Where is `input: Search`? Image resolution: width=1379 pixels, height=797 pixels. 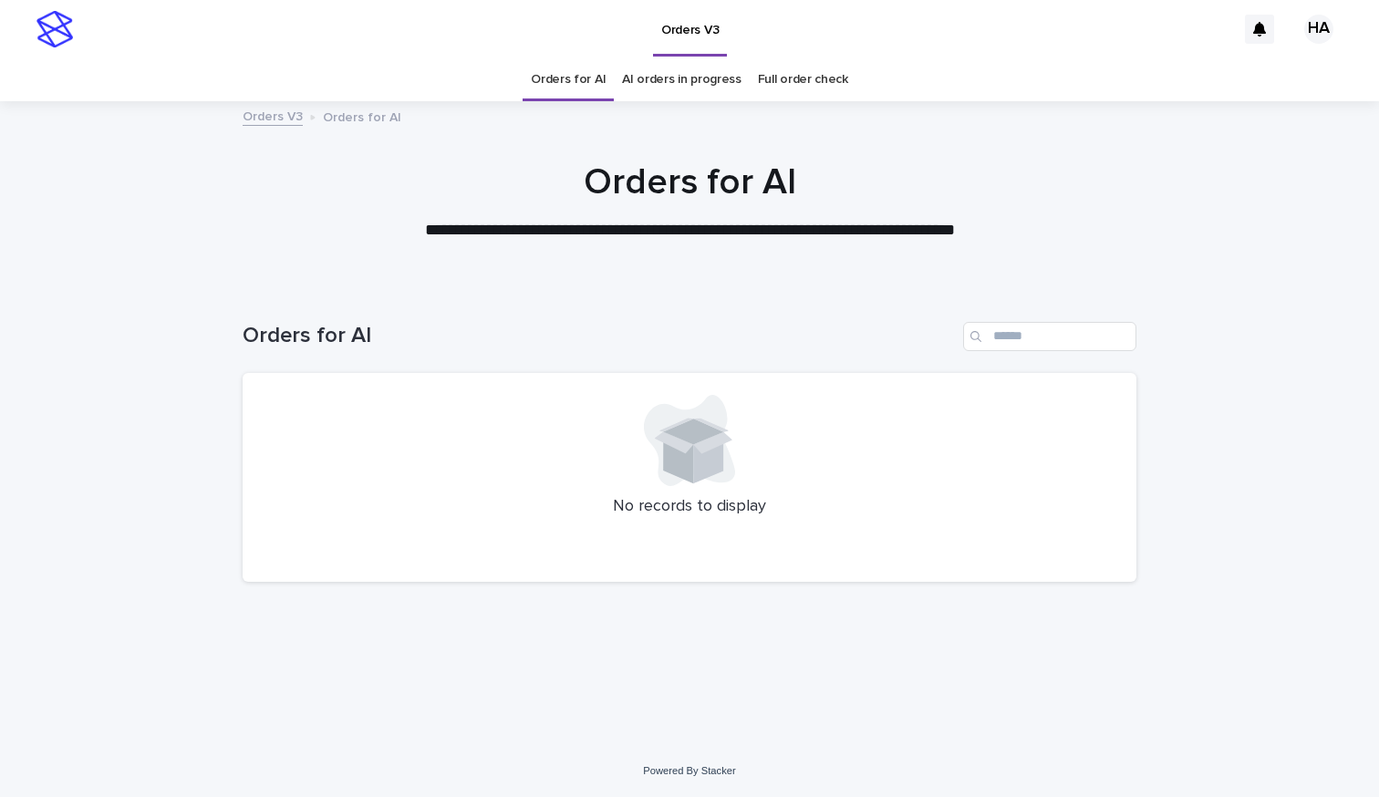
input: Search is located at coordinates (1050, 336).